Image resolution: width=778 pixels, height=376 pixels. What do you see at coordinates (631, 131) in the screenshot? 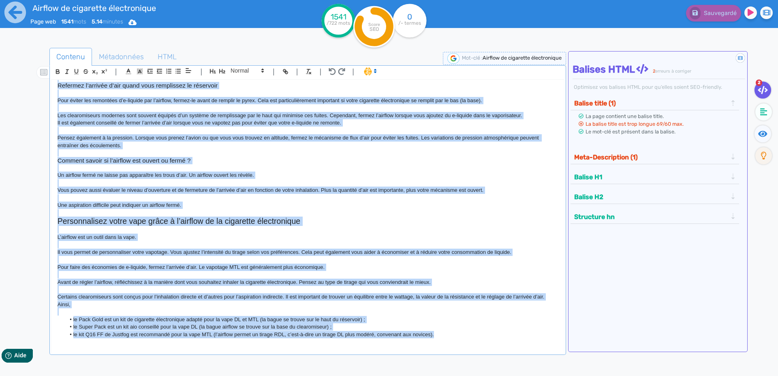
I see `span: Le mot-clé est présent dans la balise.` at bounding box center [631, 131].